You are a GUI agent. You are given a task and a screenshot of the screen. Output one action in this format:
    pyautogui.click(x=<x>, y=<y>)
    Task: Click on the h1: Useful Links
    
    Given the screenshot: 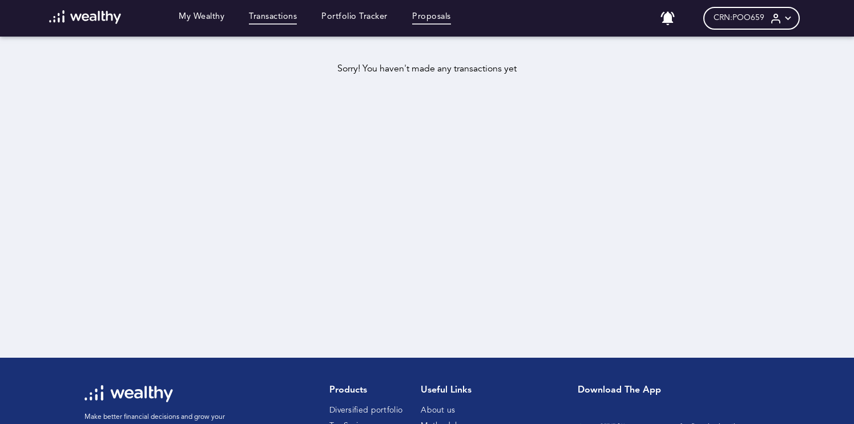 What is the action you would take?
    pyautogui.click(x=453, y=390)
    